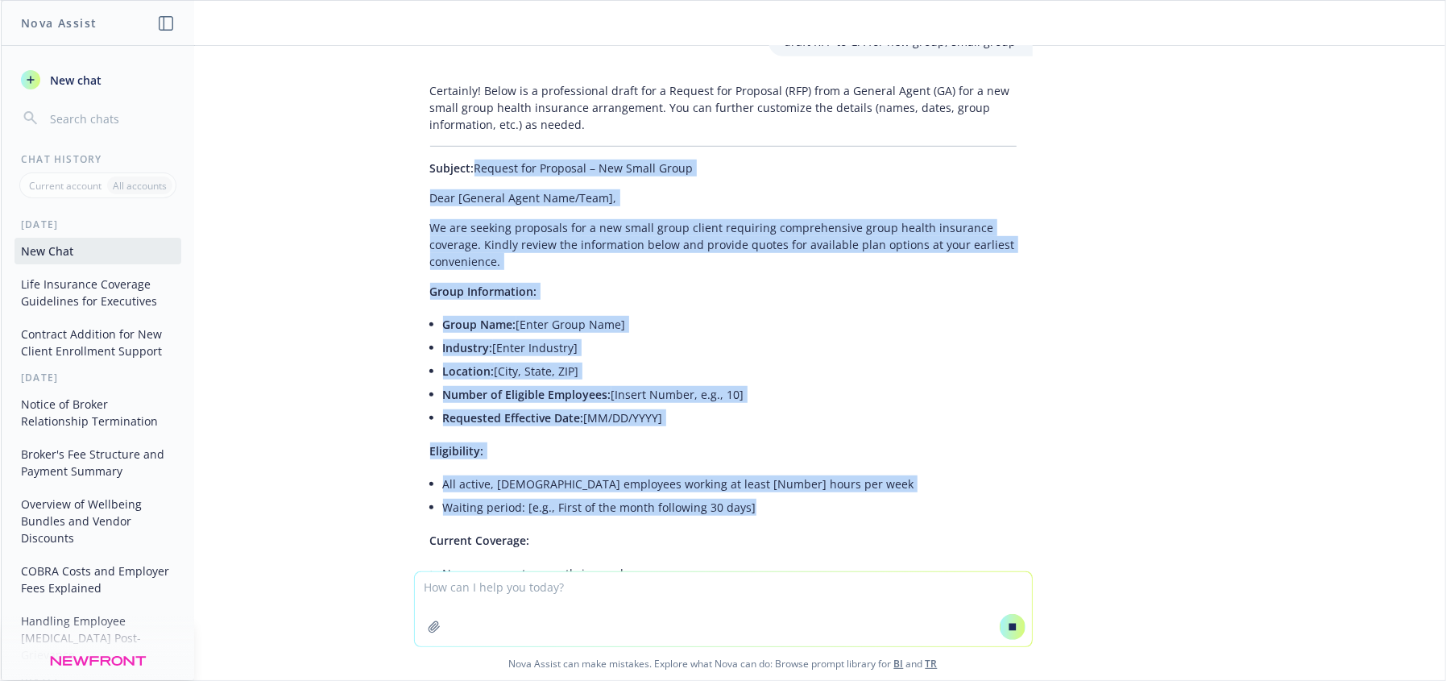  Describe the element at coordinates (730, 394) in the screenshot. I see `li: [Insert Number, e.g., 10]` at that location.